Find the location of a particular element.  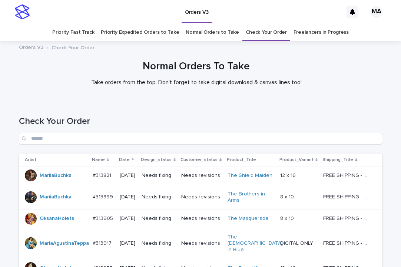

p: Take orders from the top. Don't forget to take digital download & canvas lines too! is located at coordinates (196, 82).